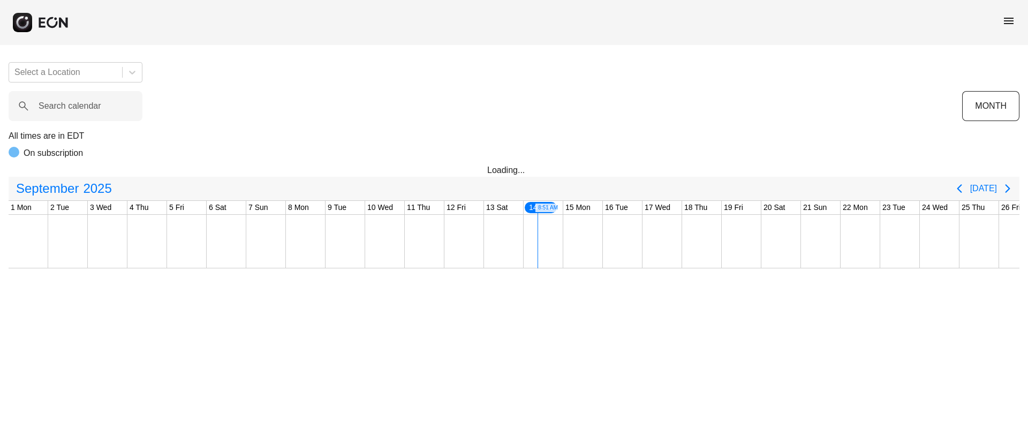  I want to click on label: Search calendar, so click(70, 106).